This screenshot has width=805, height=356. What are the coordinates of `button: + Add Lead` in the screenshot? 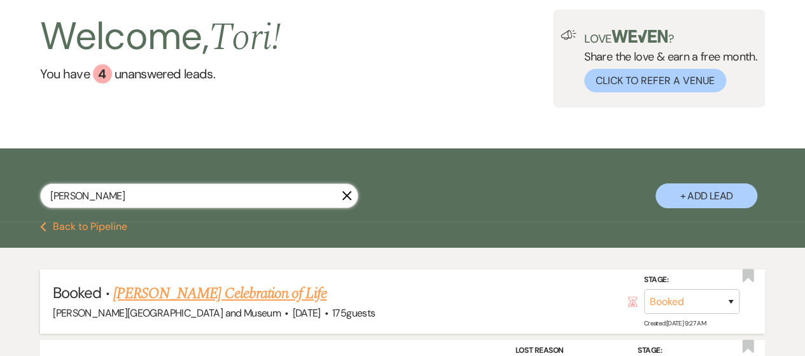 It's located at (706, 195).